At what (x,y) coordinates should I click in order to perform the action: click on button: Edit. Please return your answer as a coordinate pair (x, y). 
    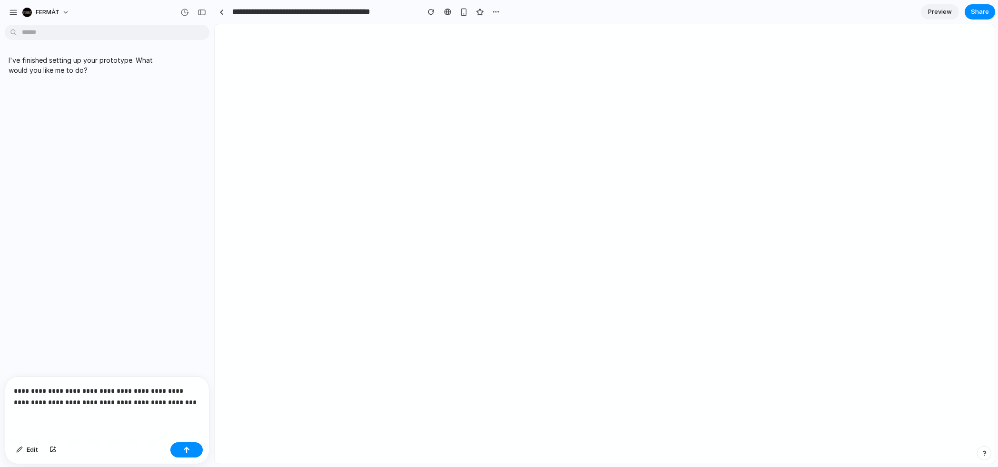
    Looking at the image, I should click on (27, 450).